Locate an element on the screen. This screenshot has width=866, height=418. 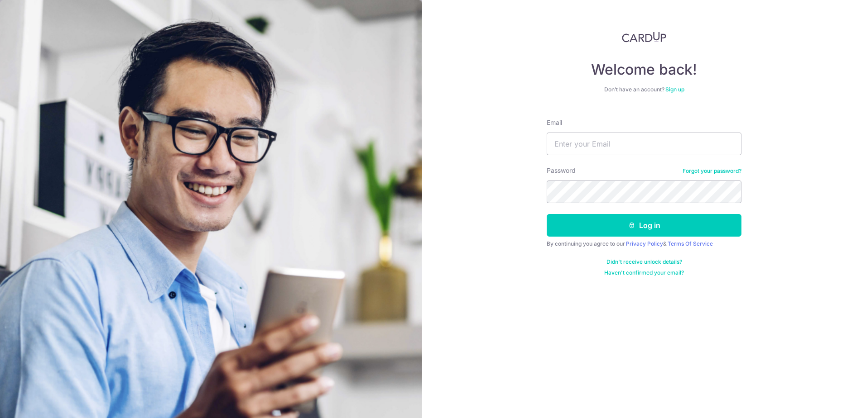
h4: Welcome back! is located at coordinates (644, 70).